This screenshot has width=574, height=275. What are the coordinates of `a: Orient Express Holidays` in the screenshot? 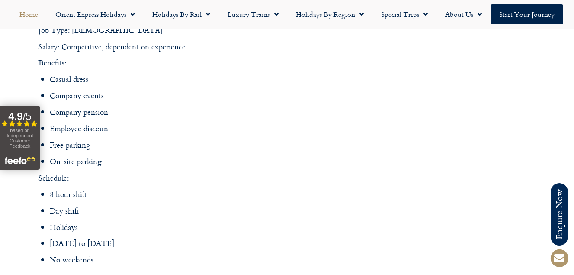 It's located at (95, 14).